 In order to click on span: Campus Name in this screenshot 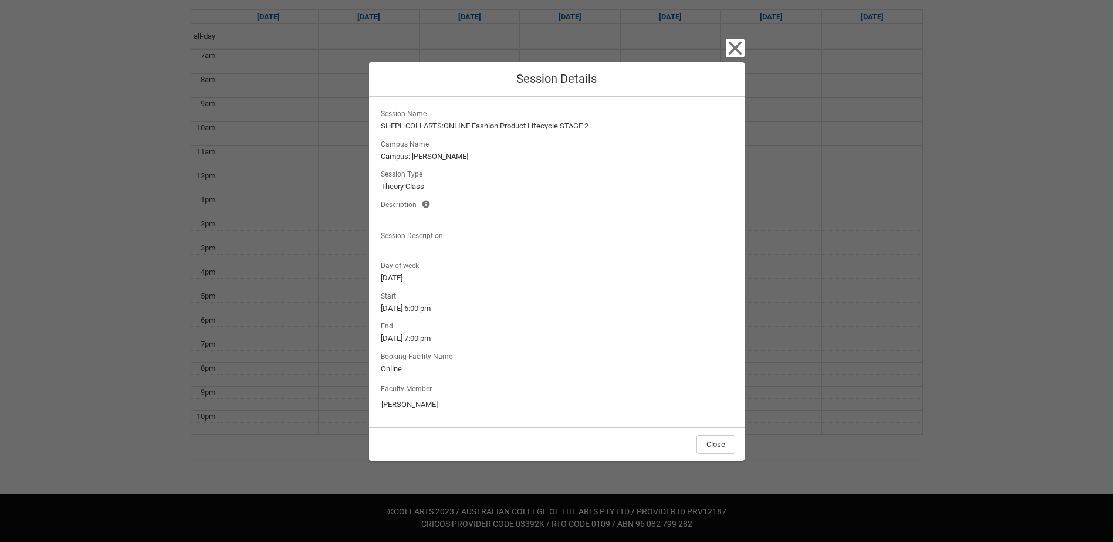, I will do `click(407, 143)`.